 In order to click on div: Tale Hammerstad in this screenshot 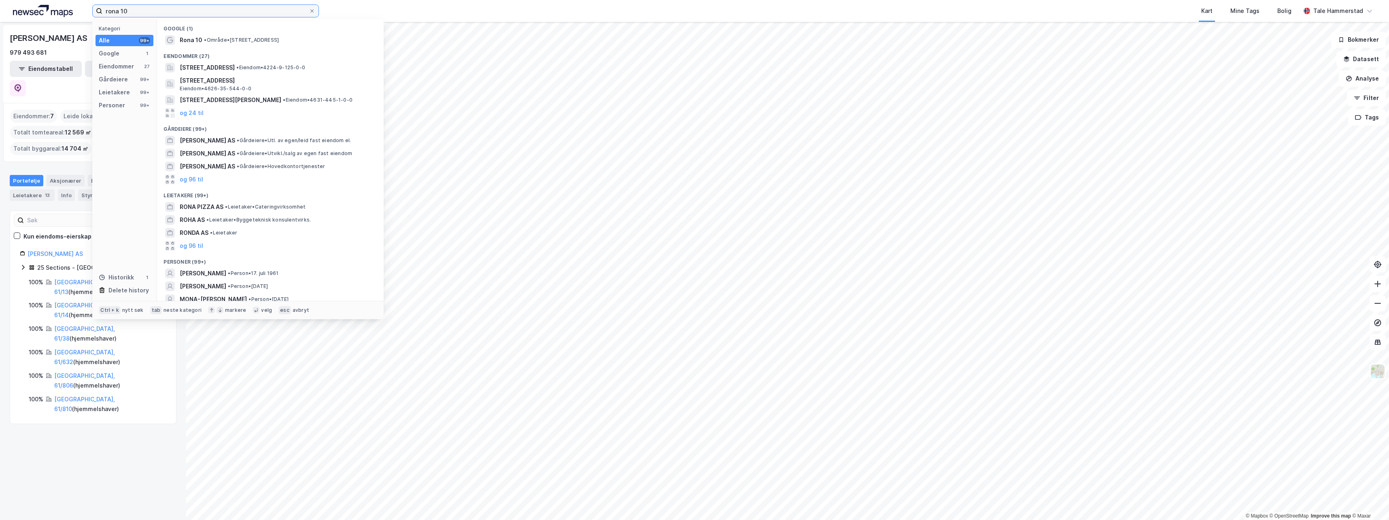, I will do `click(1338, 11)`.